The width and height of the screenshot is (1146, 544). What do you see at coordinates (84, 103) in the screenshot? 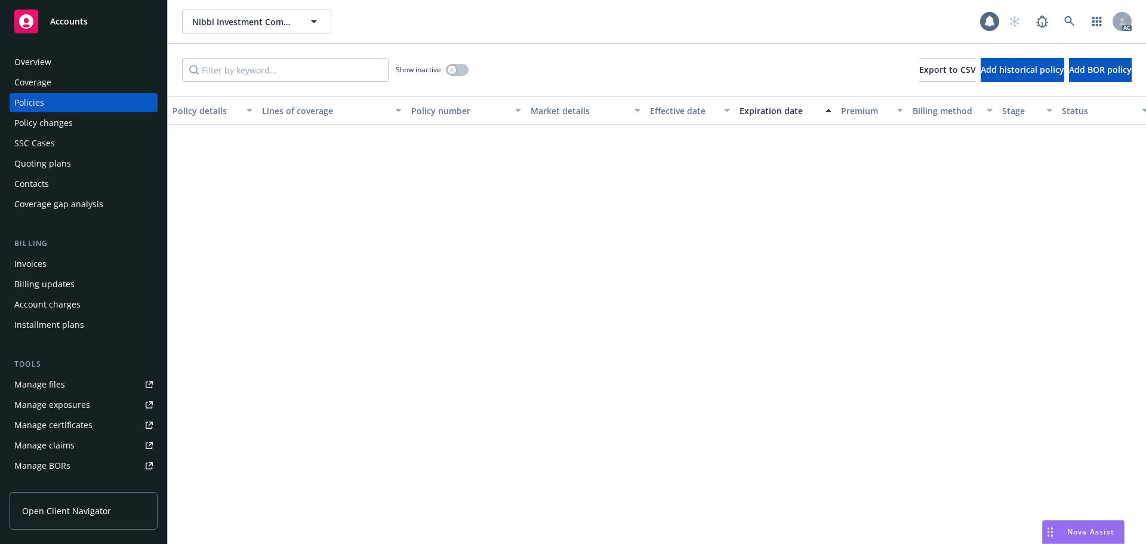
I see `a: Policies` at bounding box center [84, 103].